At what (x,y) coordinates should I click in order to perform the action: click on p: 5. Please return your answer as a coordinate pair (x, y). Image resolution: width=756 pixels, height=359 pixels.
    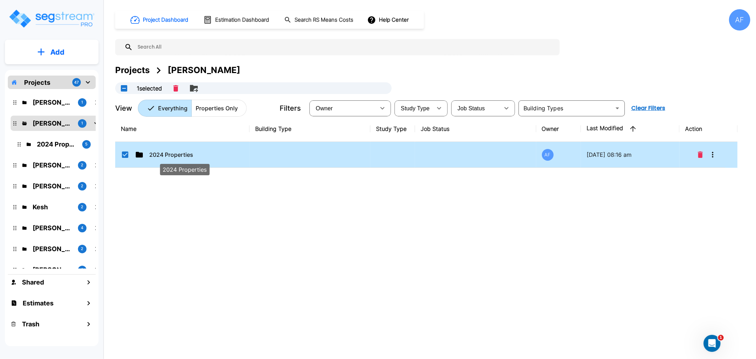
    Looking at the image, I should click on (86, 144).